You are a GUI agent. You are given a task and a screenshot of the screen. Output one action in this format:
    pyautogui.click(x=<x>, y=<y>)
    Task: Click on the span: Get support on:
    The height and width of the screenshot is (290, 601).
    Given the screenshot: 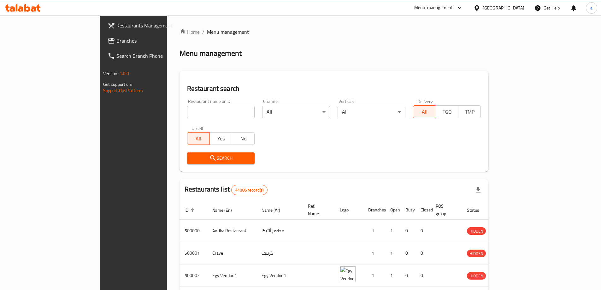 What is the action you would take?
    pyautogui.click(x=118, y=84)
    